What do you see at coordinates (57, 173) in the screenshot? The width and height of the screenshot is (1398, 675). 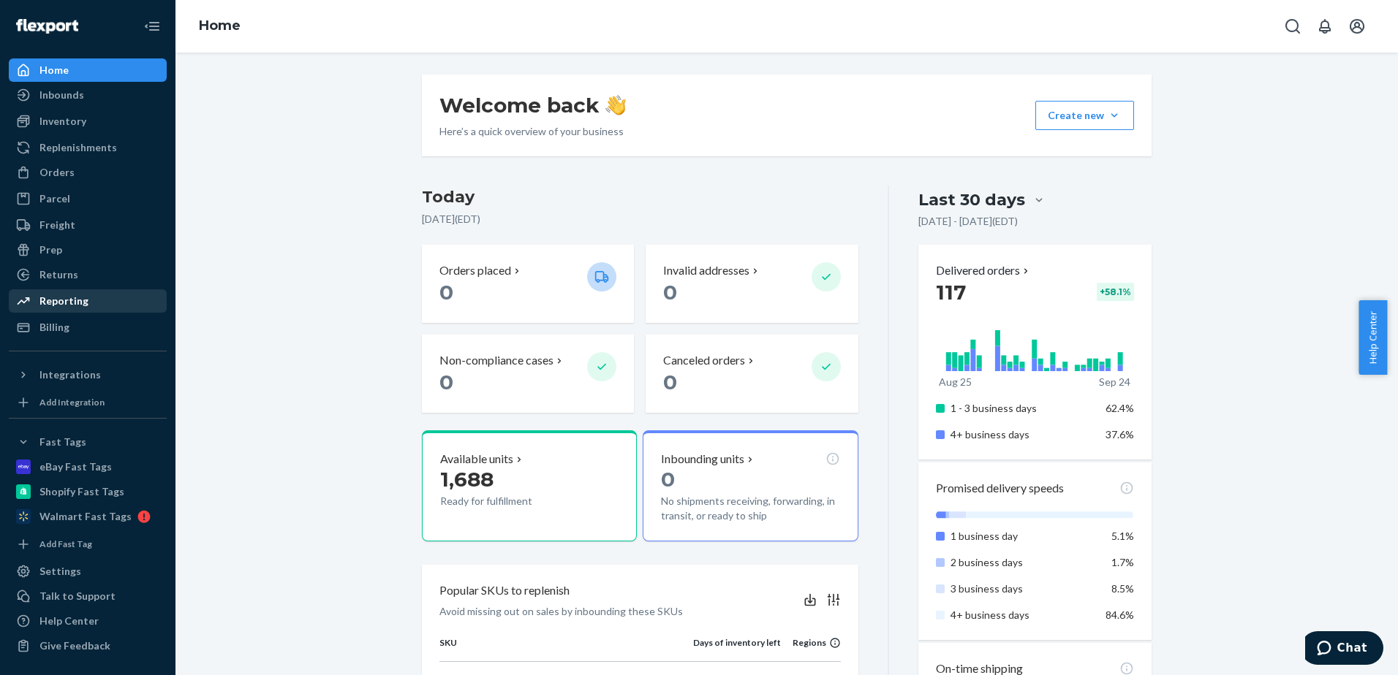 I see `div: Orders` at bounding box center [57, 173].